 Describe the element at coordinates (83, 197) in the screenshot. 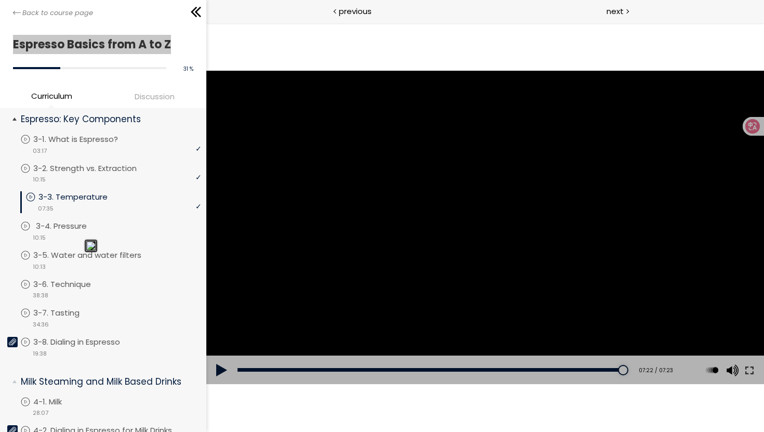

I see `p: 3-3. Temperature` at that location.